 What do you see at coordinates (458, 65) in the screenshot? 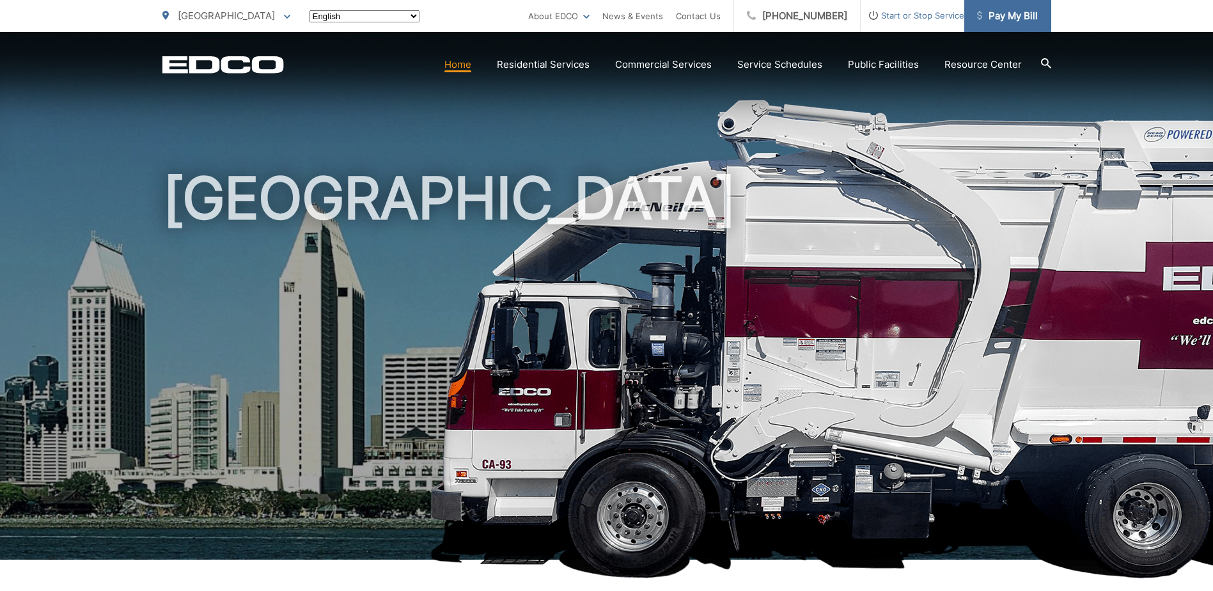
I see `a: Home` at bounding box center [458, 65].